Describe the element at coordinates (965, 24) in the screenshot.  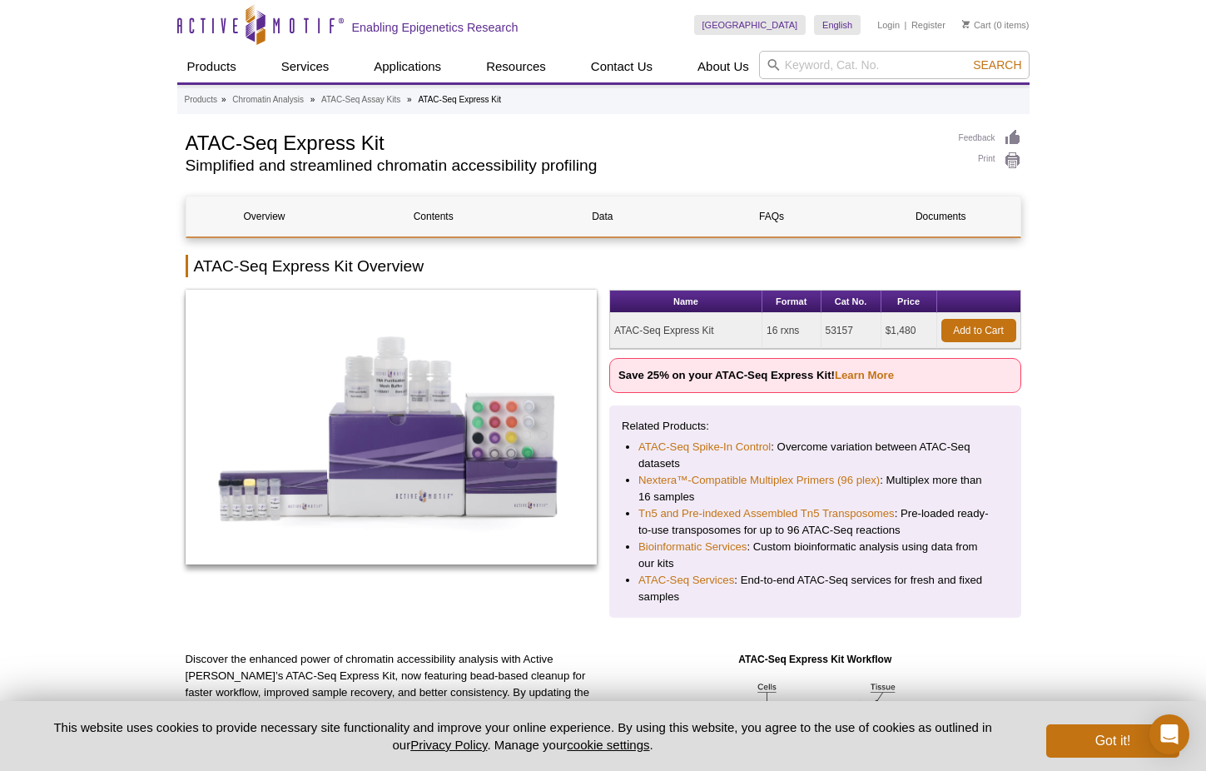
I see `img: Your Cart` at that location.